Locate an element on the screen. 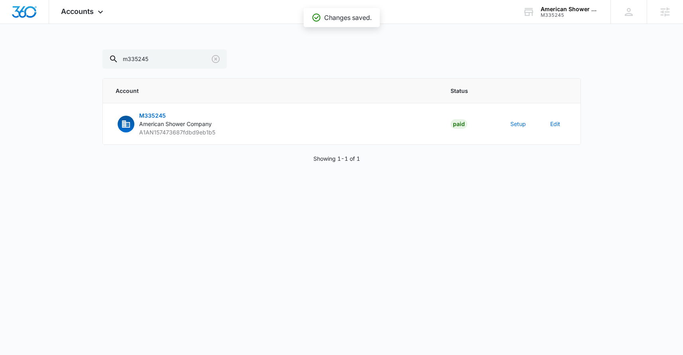 This screenshot has height=355, width=683. button: Clear is located at coordinates (216, 59).